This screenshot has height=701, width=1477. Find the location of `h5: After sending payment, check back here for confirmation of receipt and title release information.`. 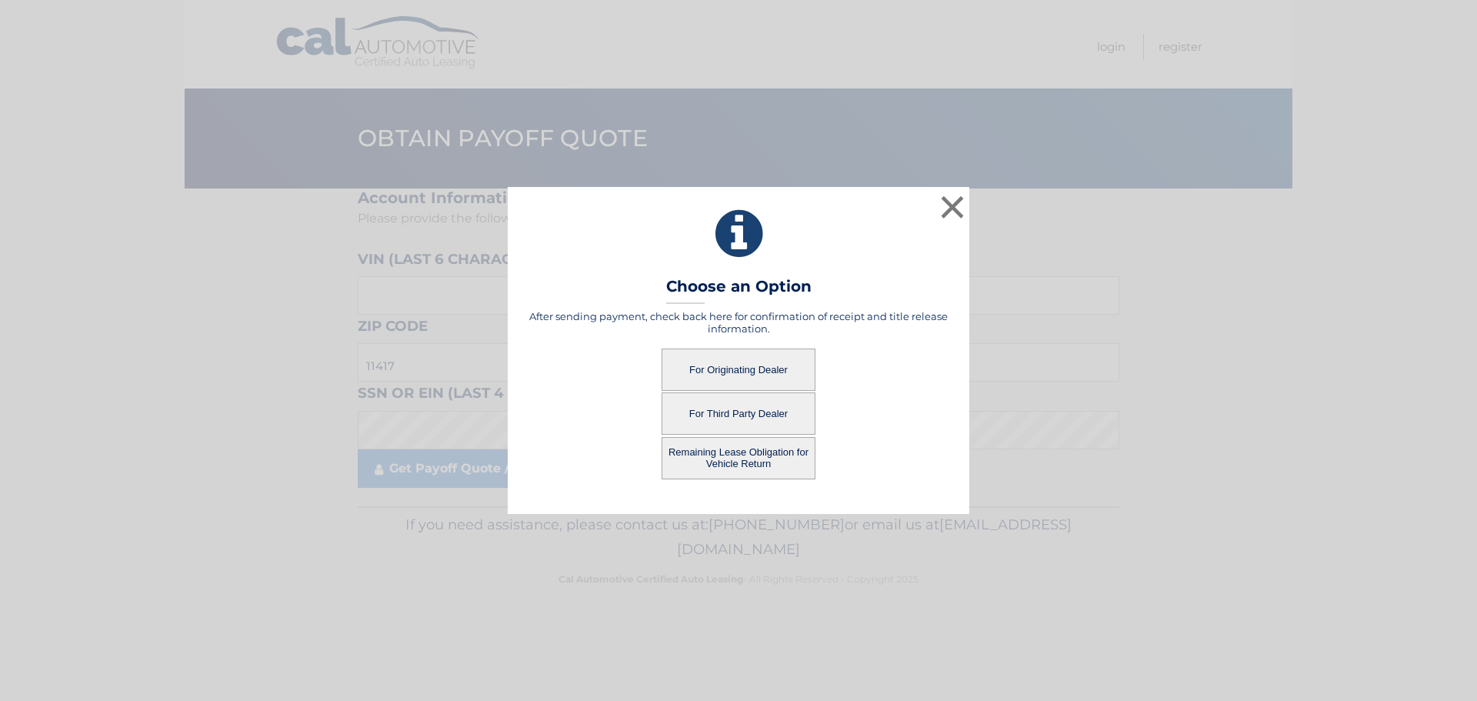

h5: After sending payment, check back here for confirmation of receipt and title release information. is located at coordinates (739, 322).